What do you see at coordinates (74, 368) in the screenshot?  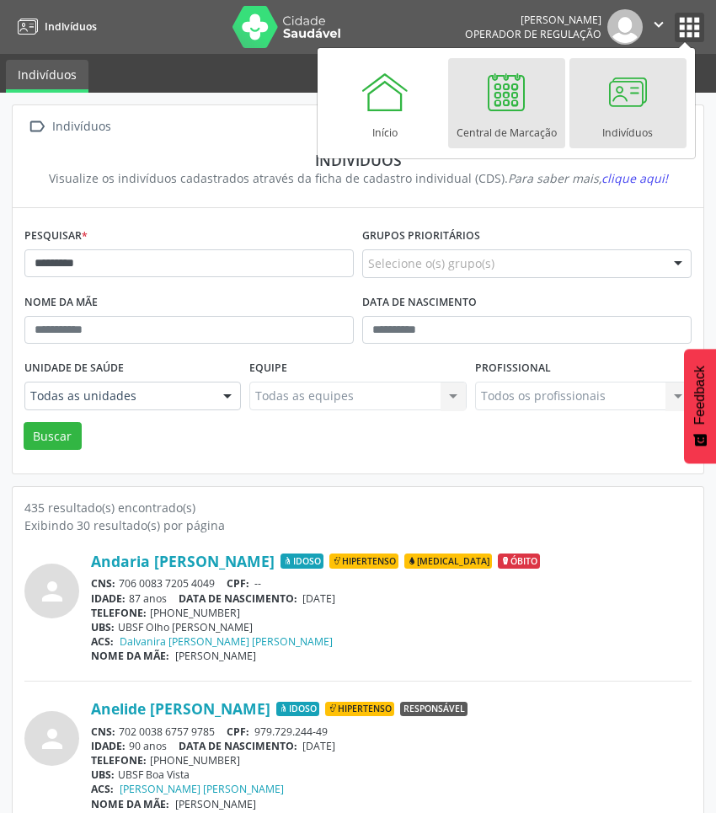 I see `label: Unidade de saúde` at bounding box center [74, 368].